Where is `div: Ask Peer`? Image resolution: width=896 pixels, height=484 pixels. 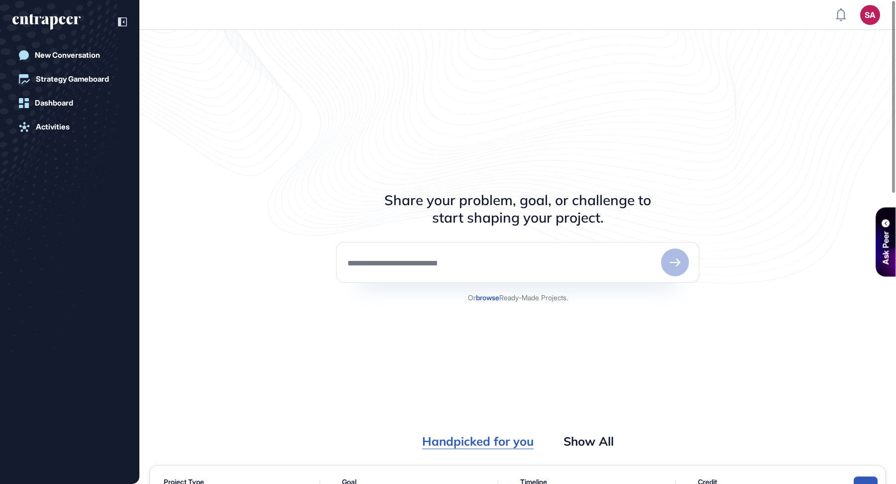
div: Ask Peer is located at coordinates (885, 248).